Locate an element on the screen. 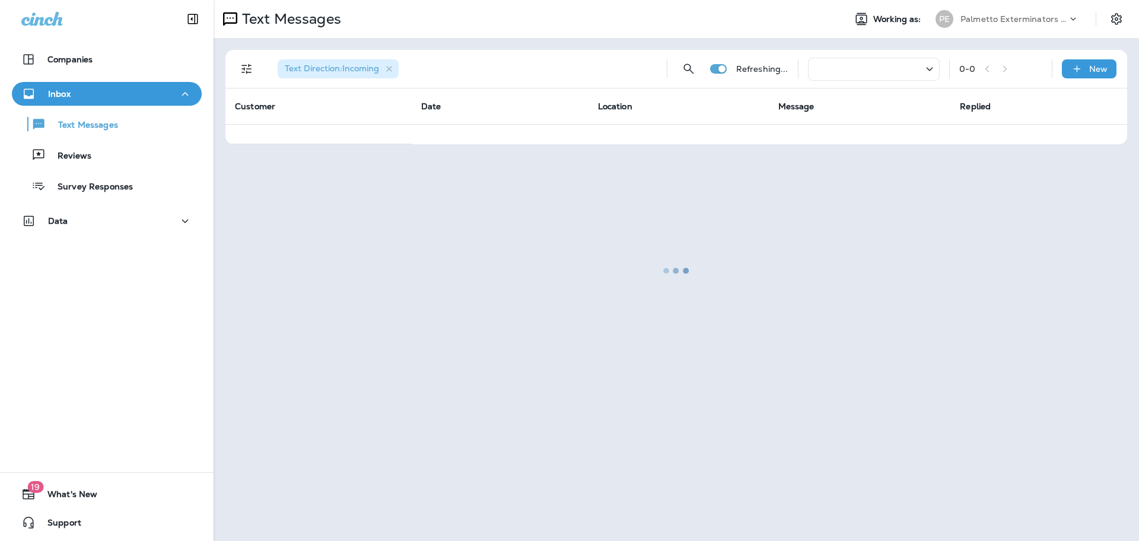  p: Data is located at coordinates (58, 221).